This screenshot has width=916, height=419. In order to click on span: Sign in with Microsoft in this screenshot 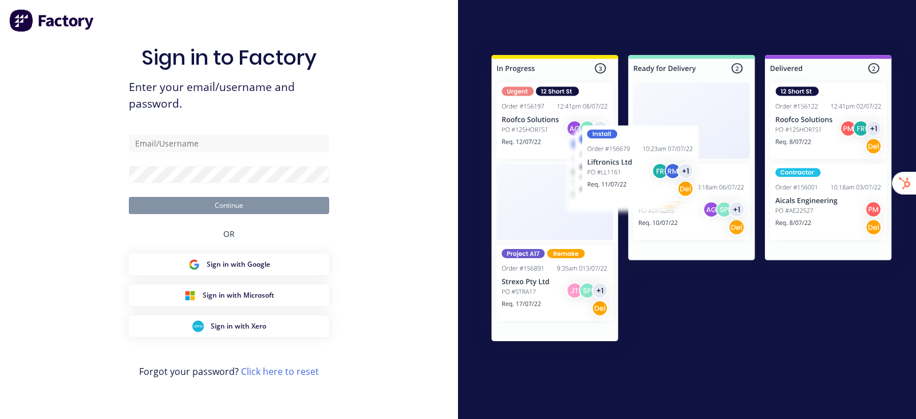, I will do `click(238, 295)`.